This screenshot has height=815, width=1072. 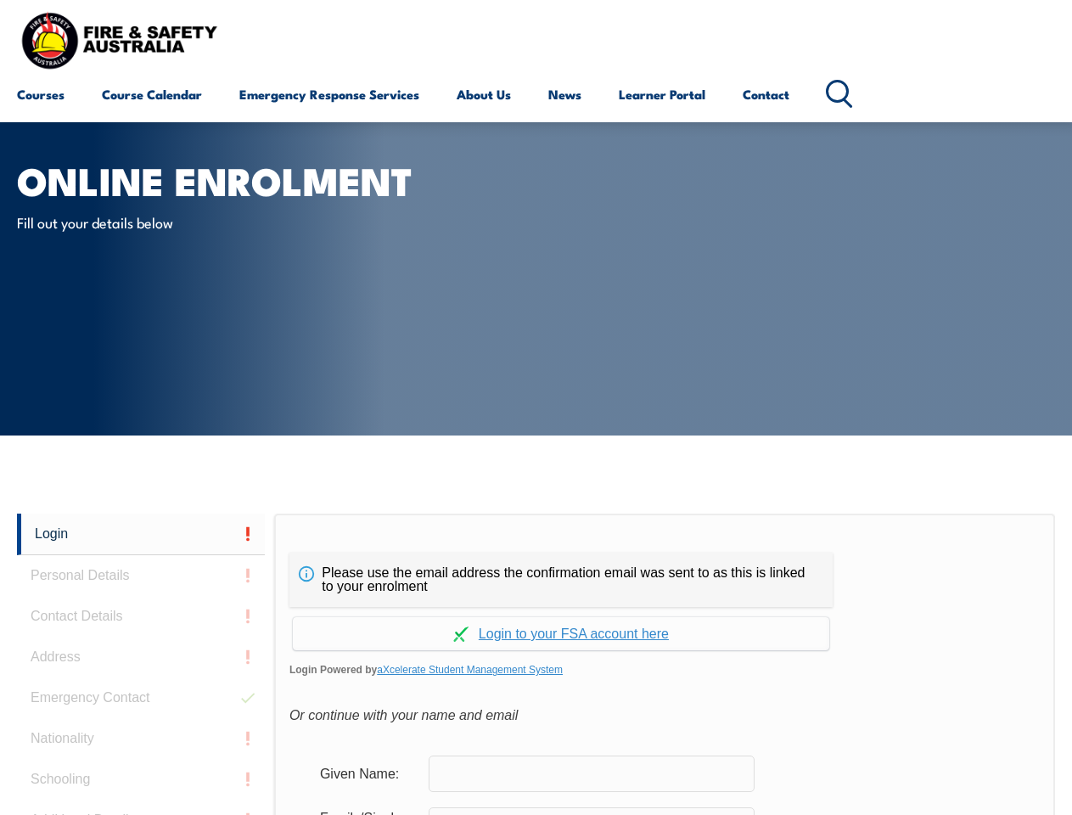 I want to click on img: Log in withaxcelerate, so click(x=461, y=634).